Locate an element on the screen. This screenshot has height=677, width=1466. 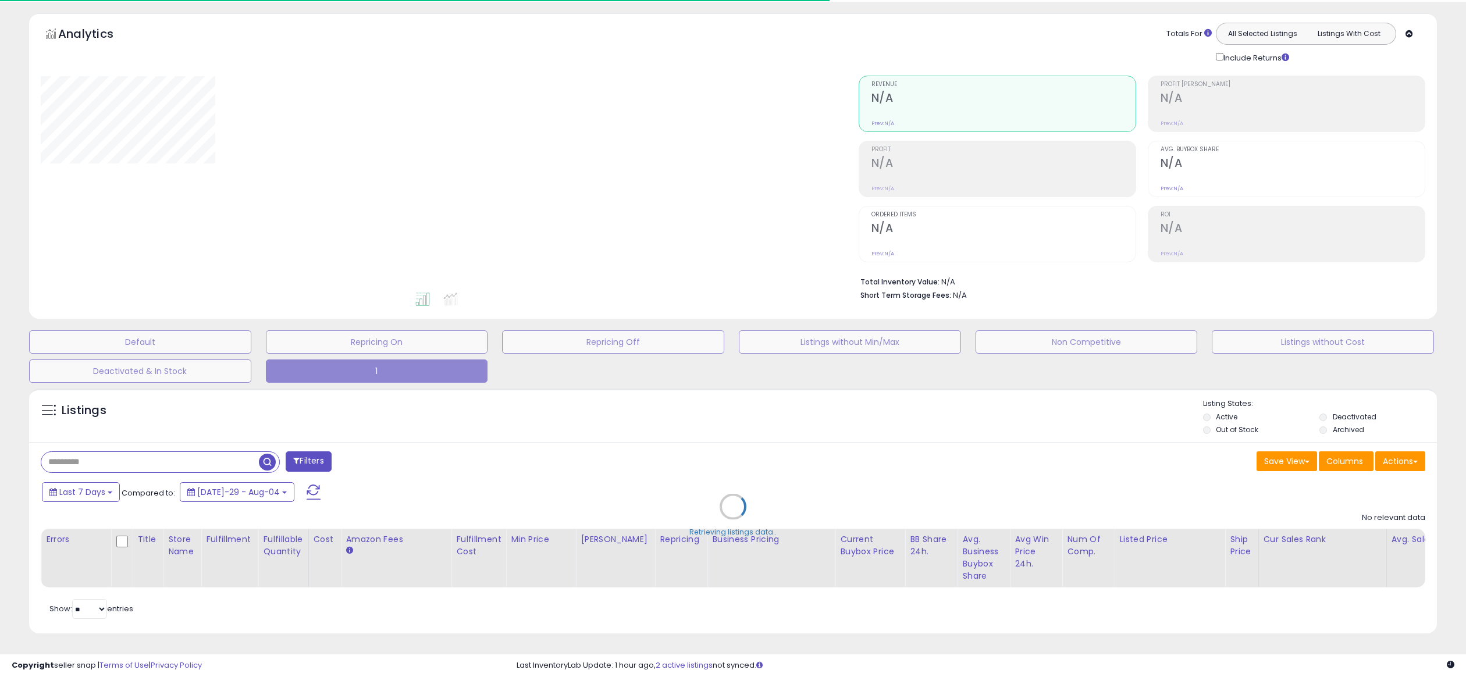
span: N/A is located at coordinates (960, 295).